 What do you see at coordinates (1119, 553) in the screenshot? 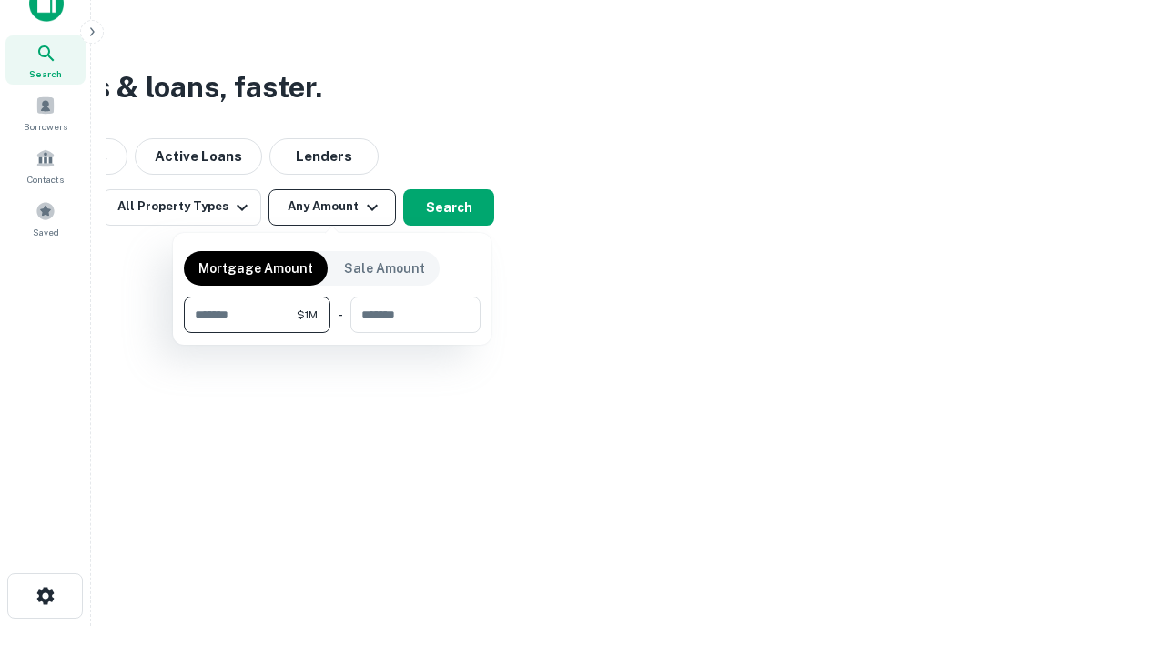
I see `div: Chat Widget` at bounding box center [1119, 553].